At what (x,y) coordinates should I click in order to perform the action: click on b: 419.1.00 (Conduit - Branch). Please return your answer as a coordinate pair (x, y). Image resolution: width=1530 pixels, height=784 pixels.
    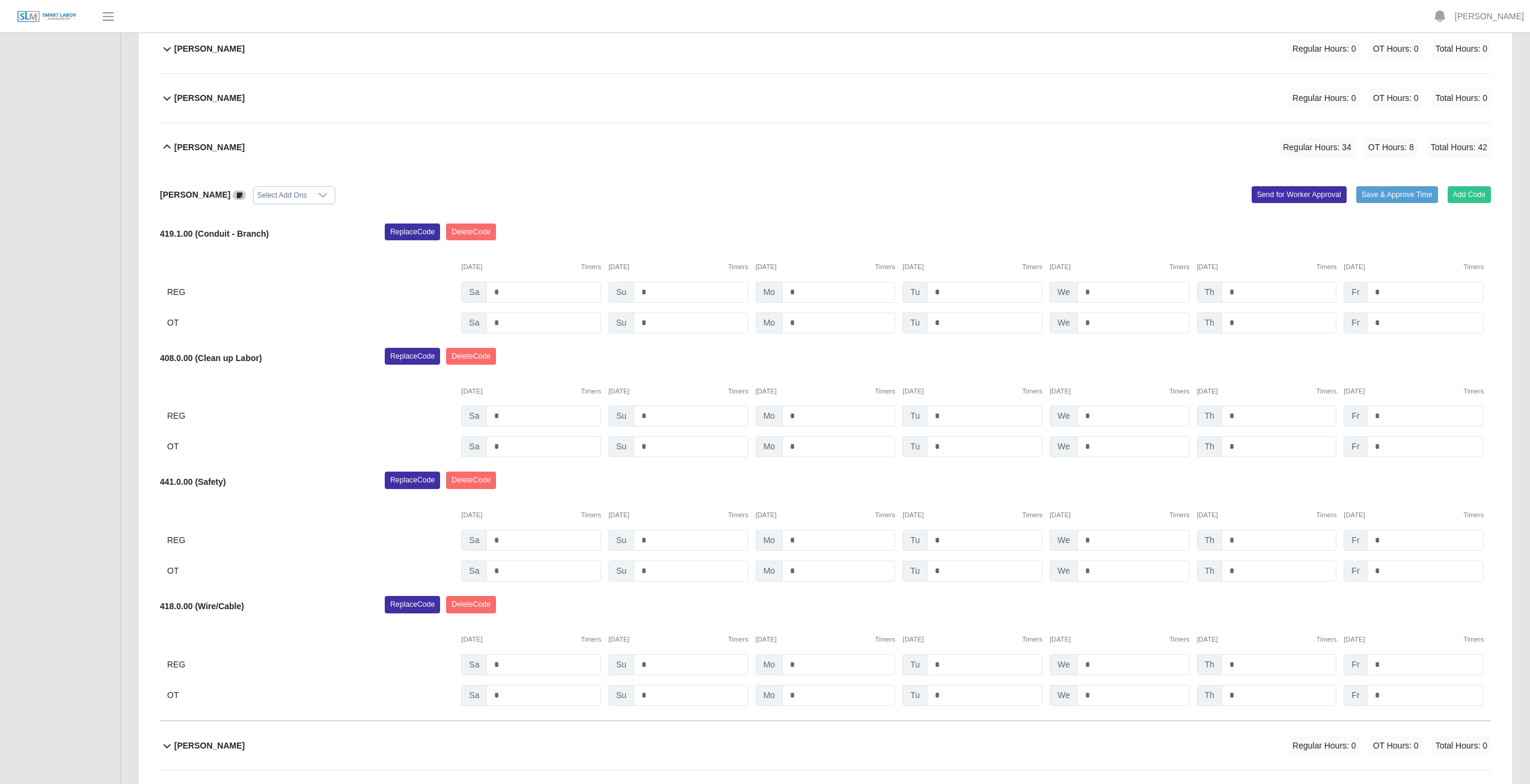
    Looking at the image, I should click on (214, 234).